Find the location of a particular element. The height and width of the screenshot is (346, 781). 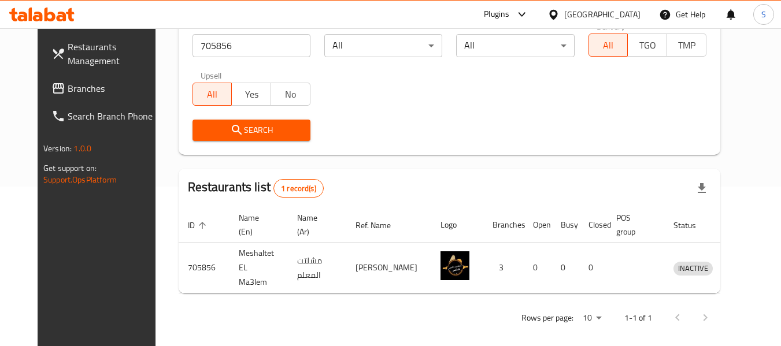

td: 705856 is located at coordinates (204, 268).